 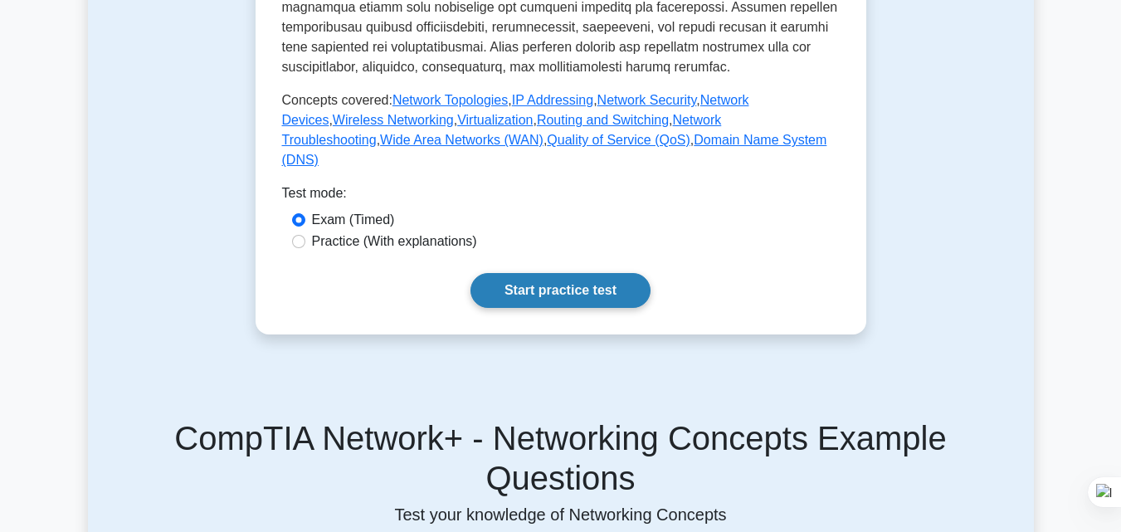 What do you see at coordinates (647, 100) in the screenshot?
I see `a: Network Security` at bounding box center [647, 100].